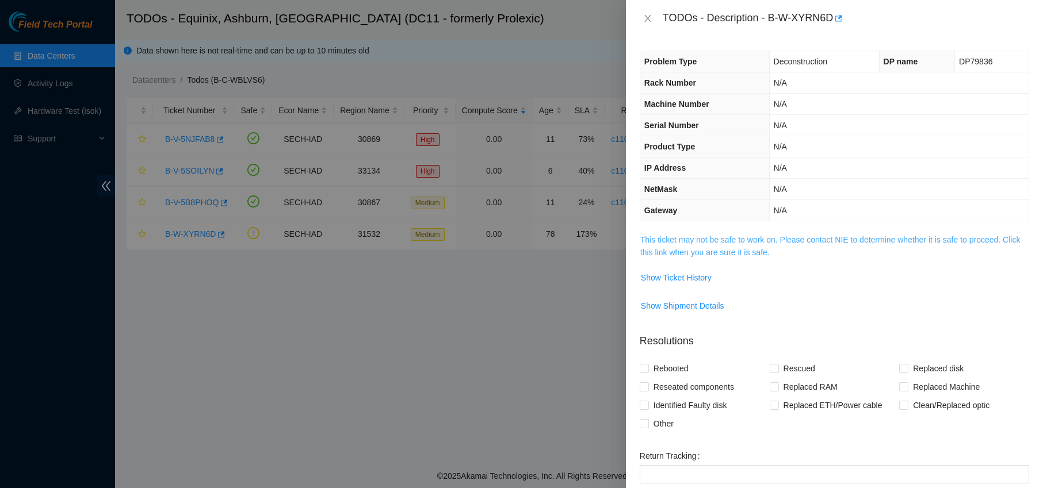 The height and width of the screenshot is (488, 1043). I want to click on span: DP79836, so click(975, 62).